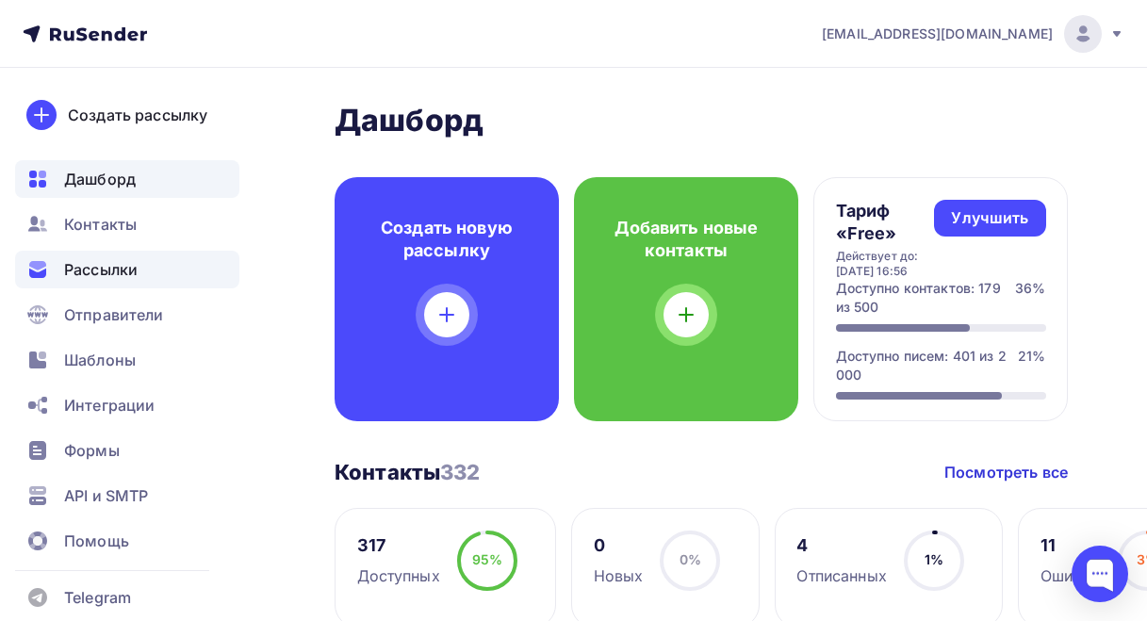 The image size is (1147, 621). What do you see at coordinates (399, 576) in the screenshot?
I see `div: Доступных` at bounding box center [399, 576].